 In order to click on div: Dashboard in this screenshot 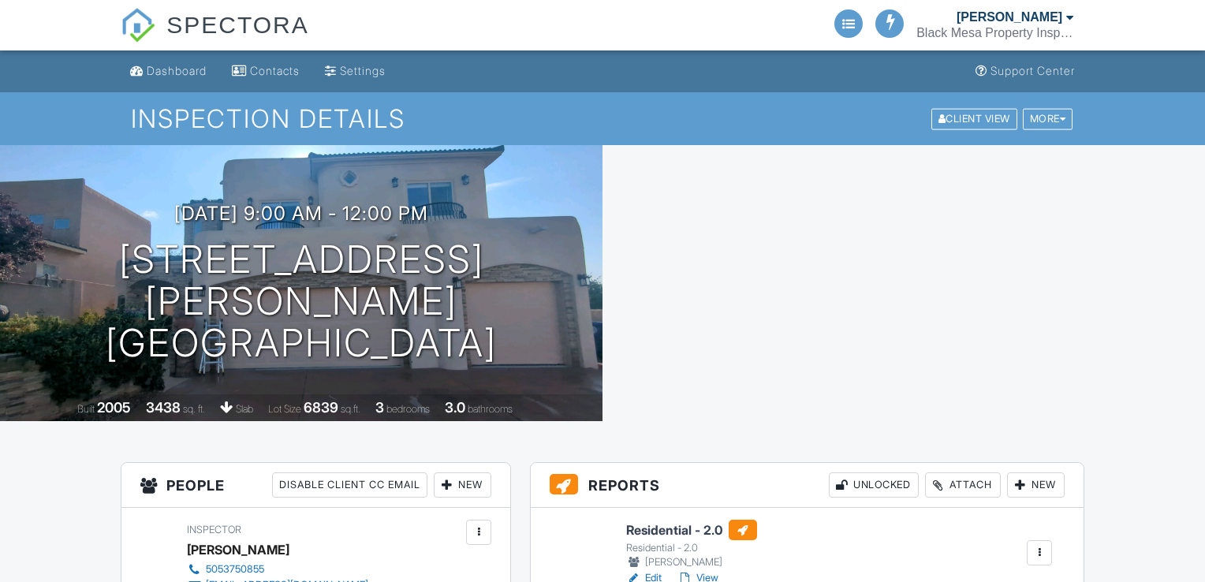, I will do `click(177, 70)`.